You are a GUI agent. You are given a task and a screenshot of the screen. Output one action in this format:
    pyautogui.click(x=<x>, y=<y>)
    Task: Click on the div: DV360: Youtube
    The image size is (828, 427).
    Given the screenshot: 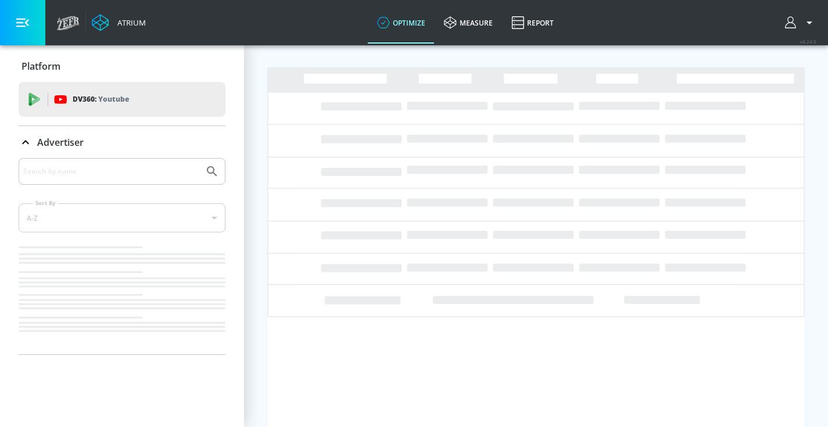 What is the action you would take?
    pyautogui.click(x=122, y=99)
    